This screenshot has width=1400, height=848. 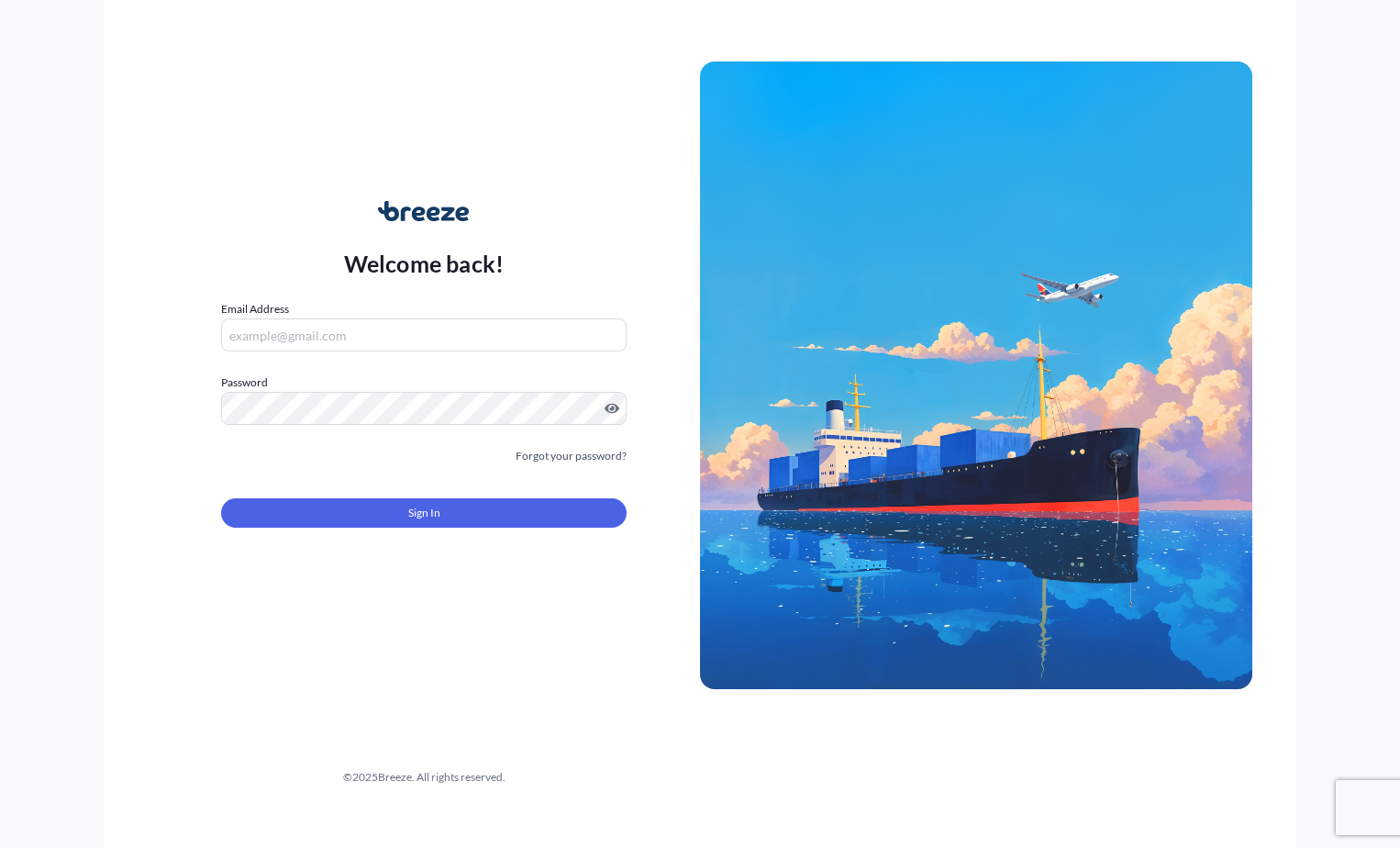 What do you see at coordinates (612, 408) in the screenshot?
I see `button: Show password` at bounding box center [612, 408].